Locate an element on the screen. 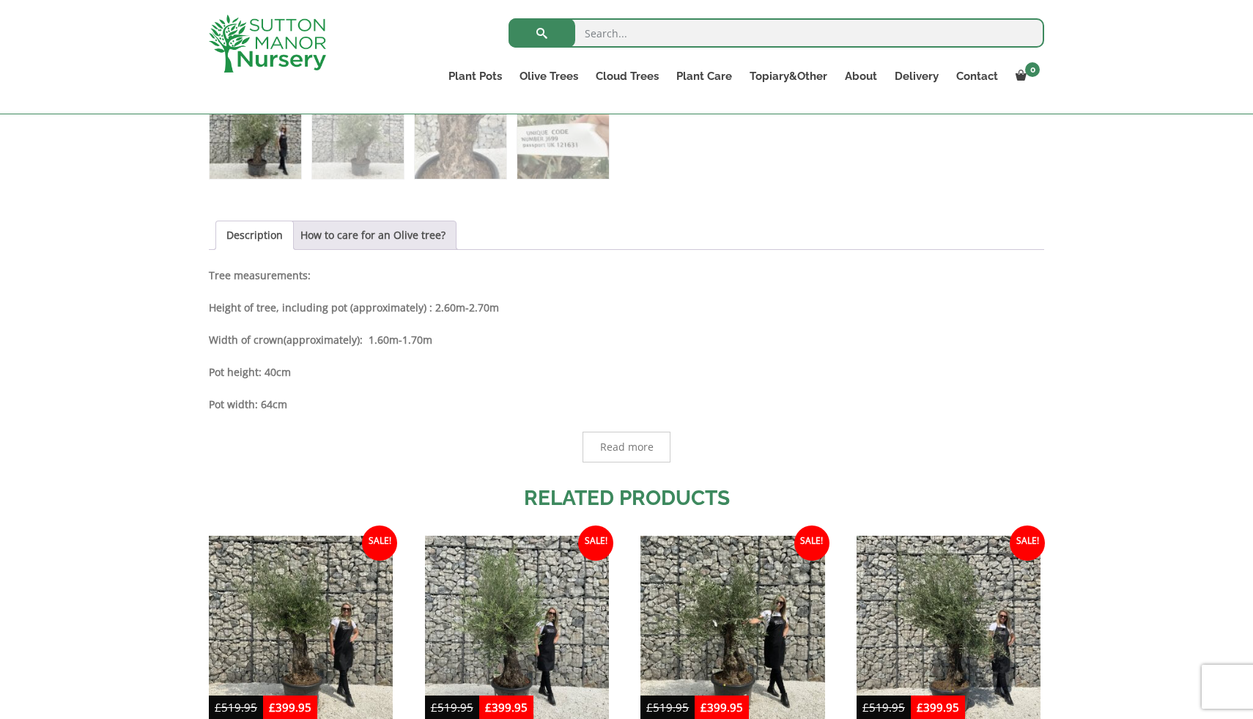  a: Contact is located at coordinates (977, 76).